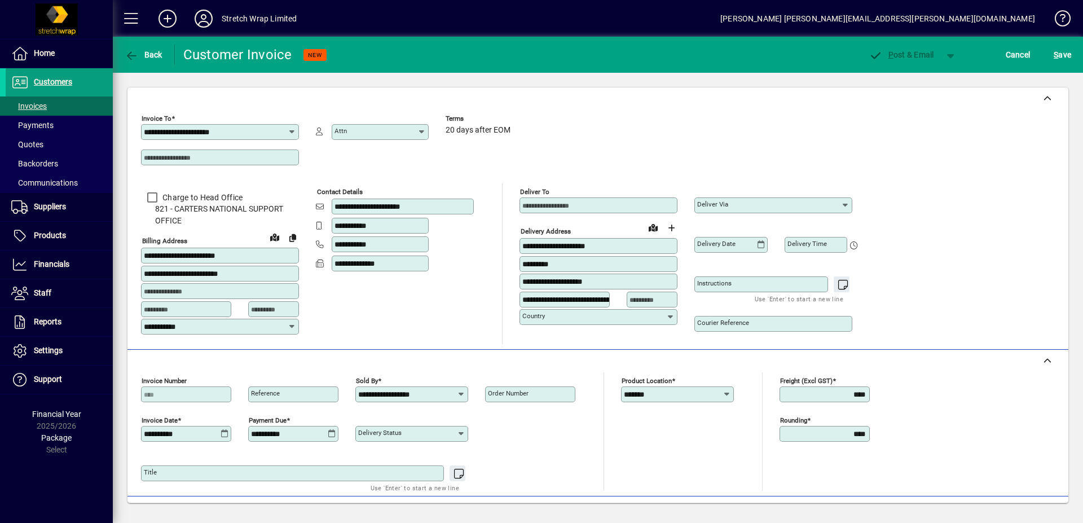 The width and height of the screenshot is (1083, 523). Describe the element at coordinates (1014, 511) in the screenshot. I see `button: Product` at that location.